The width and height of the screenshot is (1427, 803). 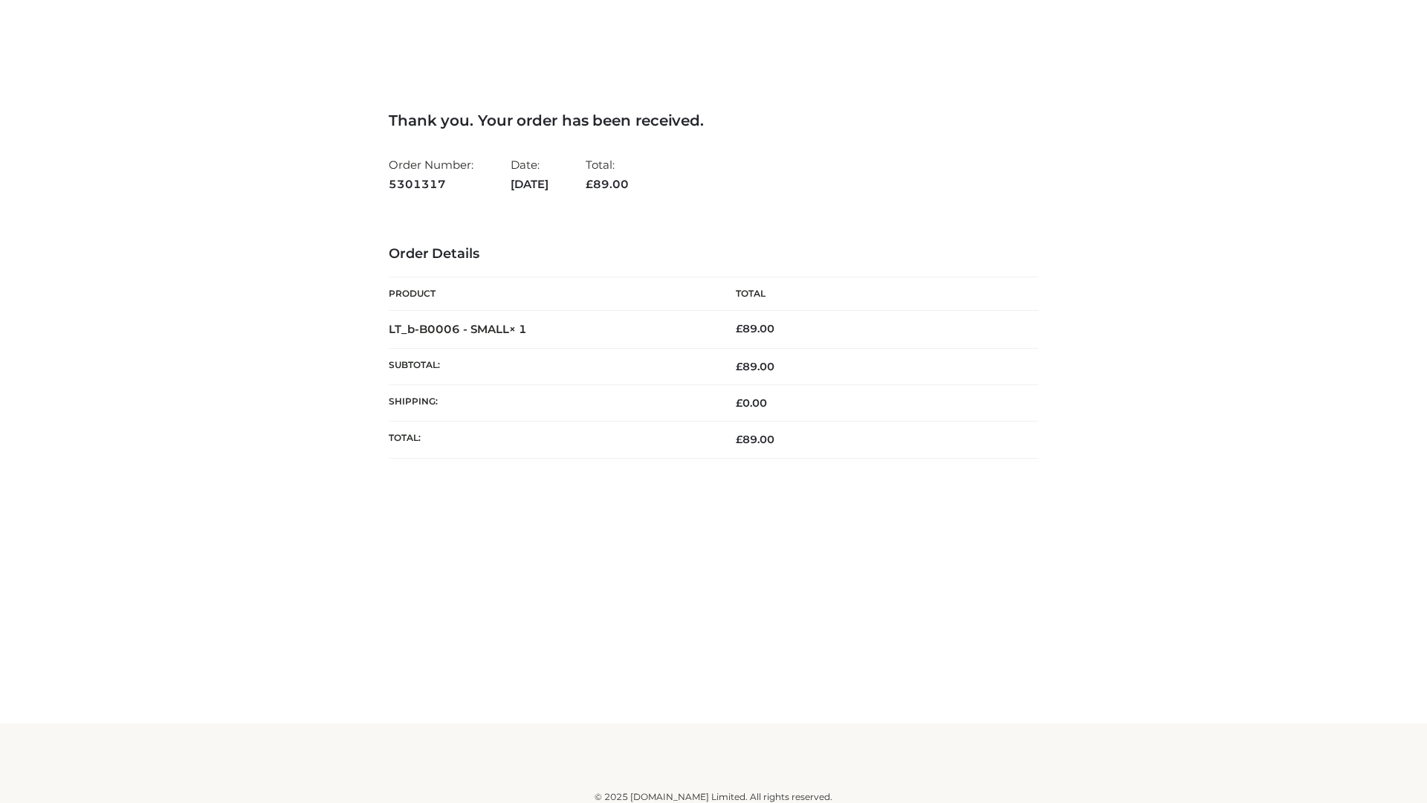 I want to click on th: Total:, so click(x=551, y=439).